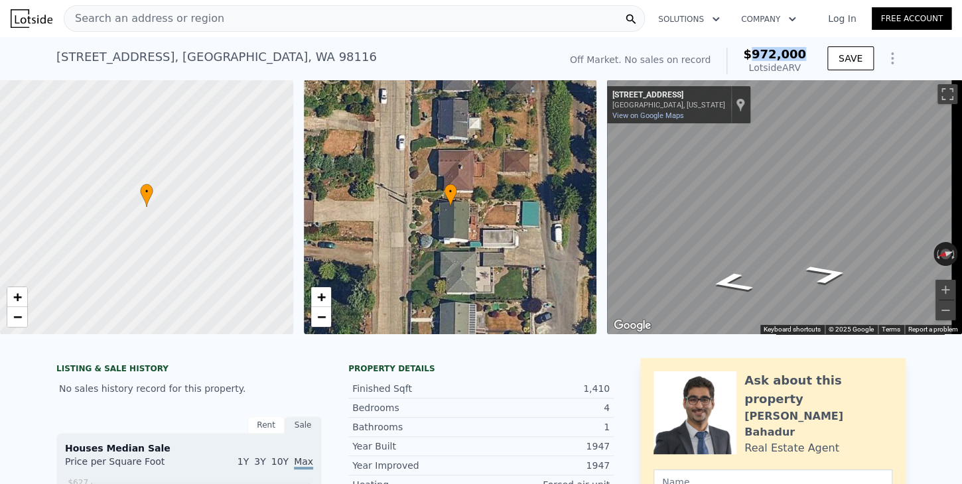  What do you see at coordinates (266, 425) in the screenshot?
I see `div: Rent` at bounding box center [266, 425].